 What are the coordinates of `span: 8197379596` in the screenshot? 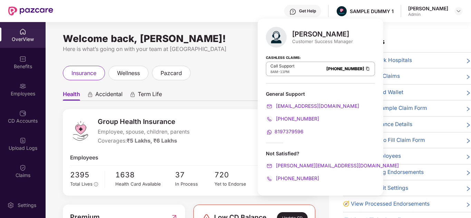 It's located at (289, 132).